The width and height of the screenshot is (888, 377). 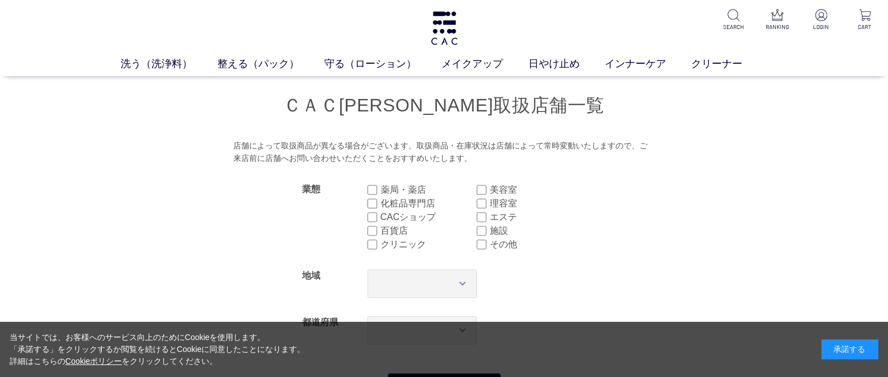 What do you see at coordinates (428, 244) in the screenshot?
I see `label: クリニック` at bounding box center [428, 244].